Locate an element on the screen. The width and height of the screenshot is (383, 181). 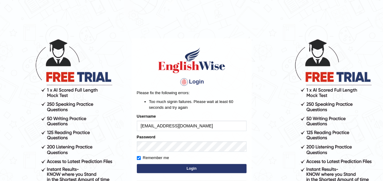
button: Login is located at coordinates (192, 169).